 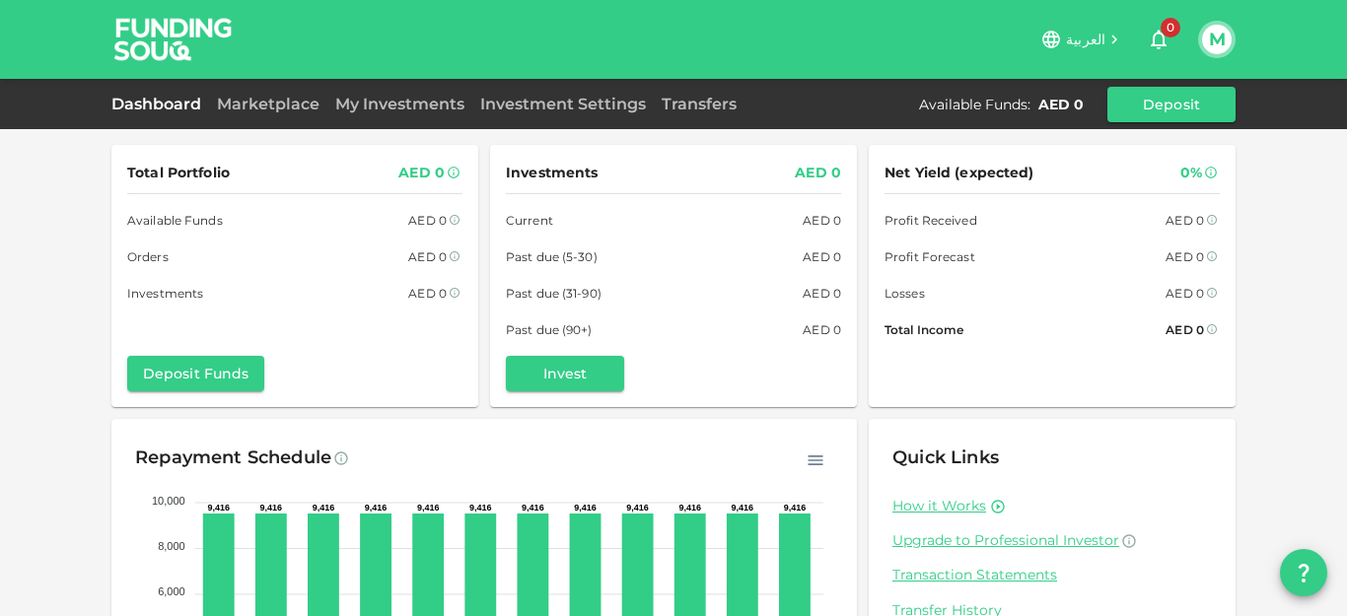 What do you see at coordinates (946, 458) in the screenshot?
I see `span: Quick Links` at bounding box center [946, 458].